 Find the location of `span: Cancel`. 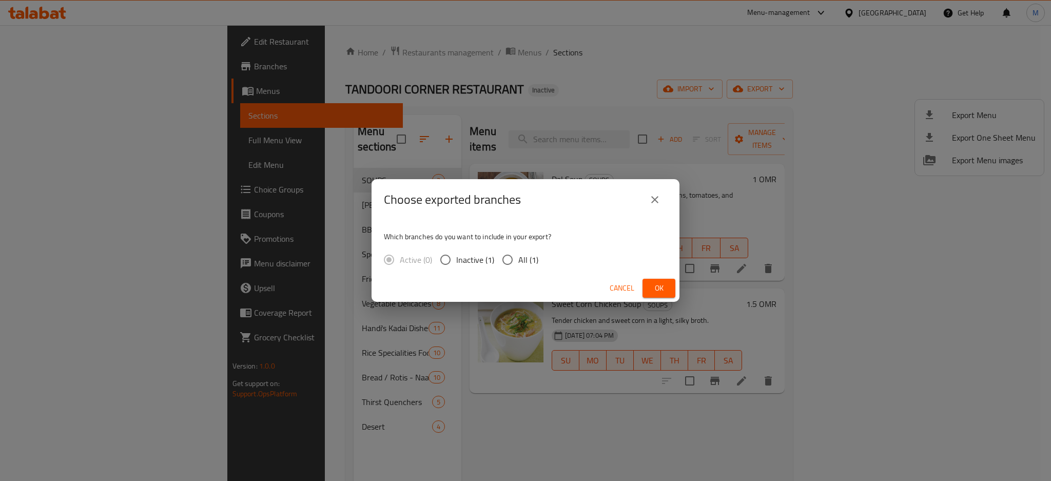

span: Cancel is located at coordinates (622, 288).